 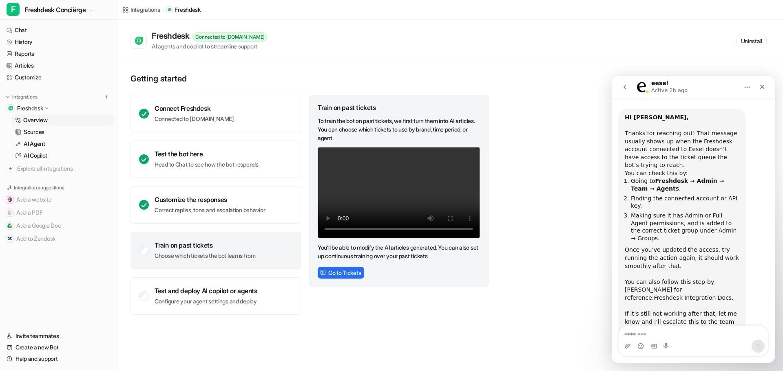 What do you see at coordinates (13, 11) in the screenshot?
I see `button: go back` at bounding box center [13, 11].